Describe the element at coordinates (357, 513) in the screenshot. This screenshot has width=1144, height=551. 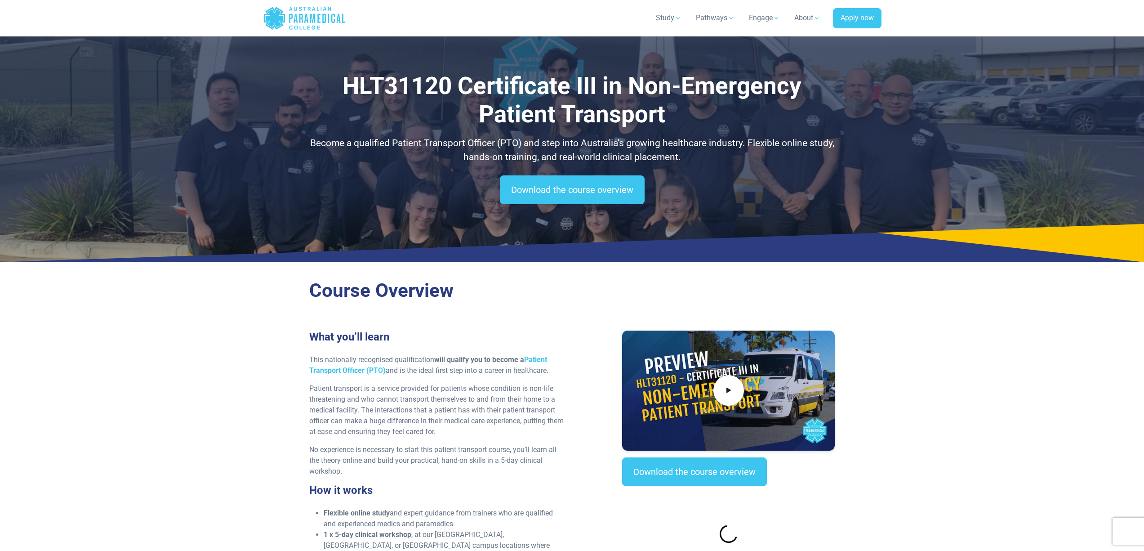
I see `strong: Flexible online study` at that location.